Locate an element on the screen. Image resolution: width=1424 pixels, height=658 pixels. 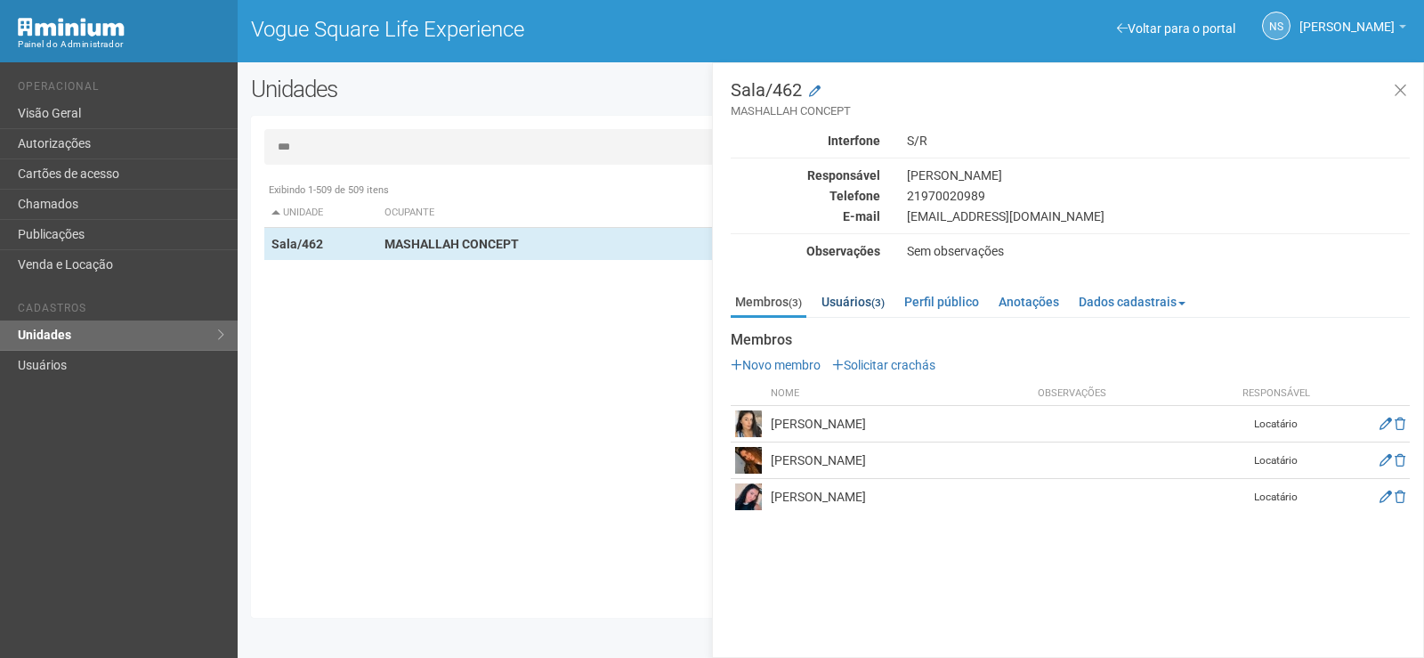
div: Interfone is located at coordinates (805, 141).